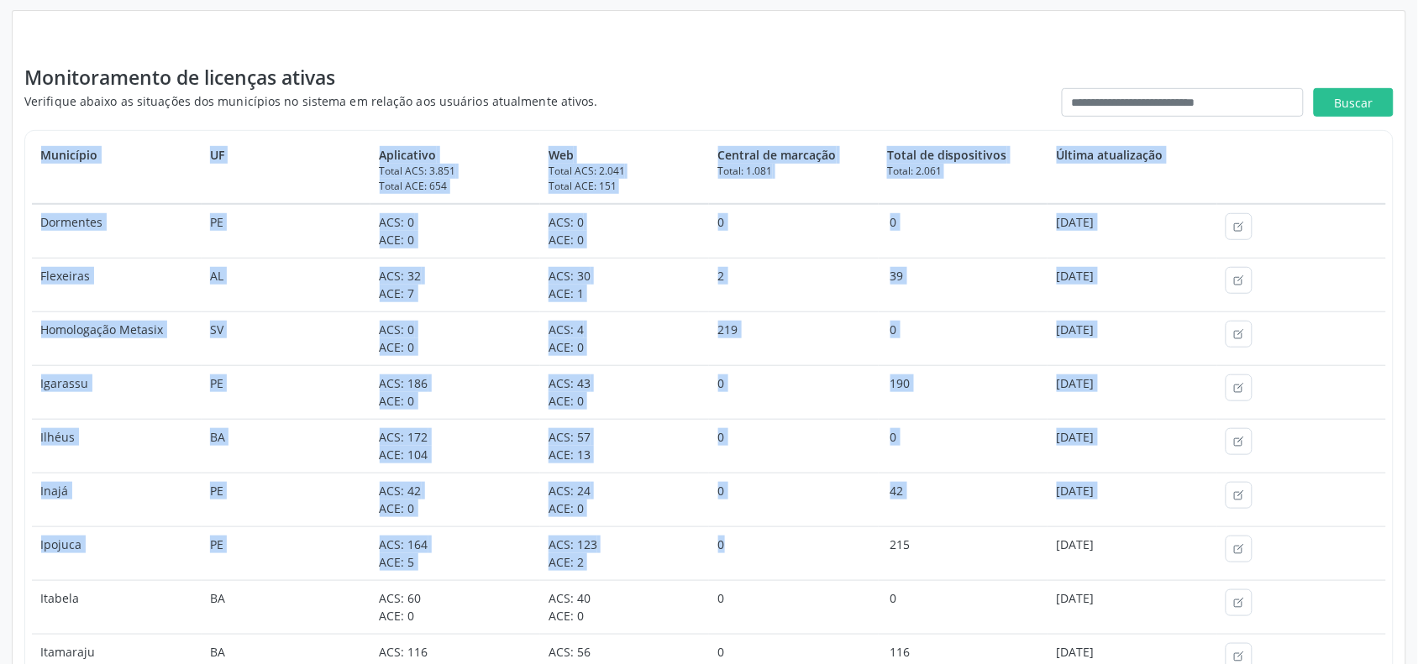  I want to click on div: ACS: 42 ACE: 0 Reserva: 0, so click(964, 491).